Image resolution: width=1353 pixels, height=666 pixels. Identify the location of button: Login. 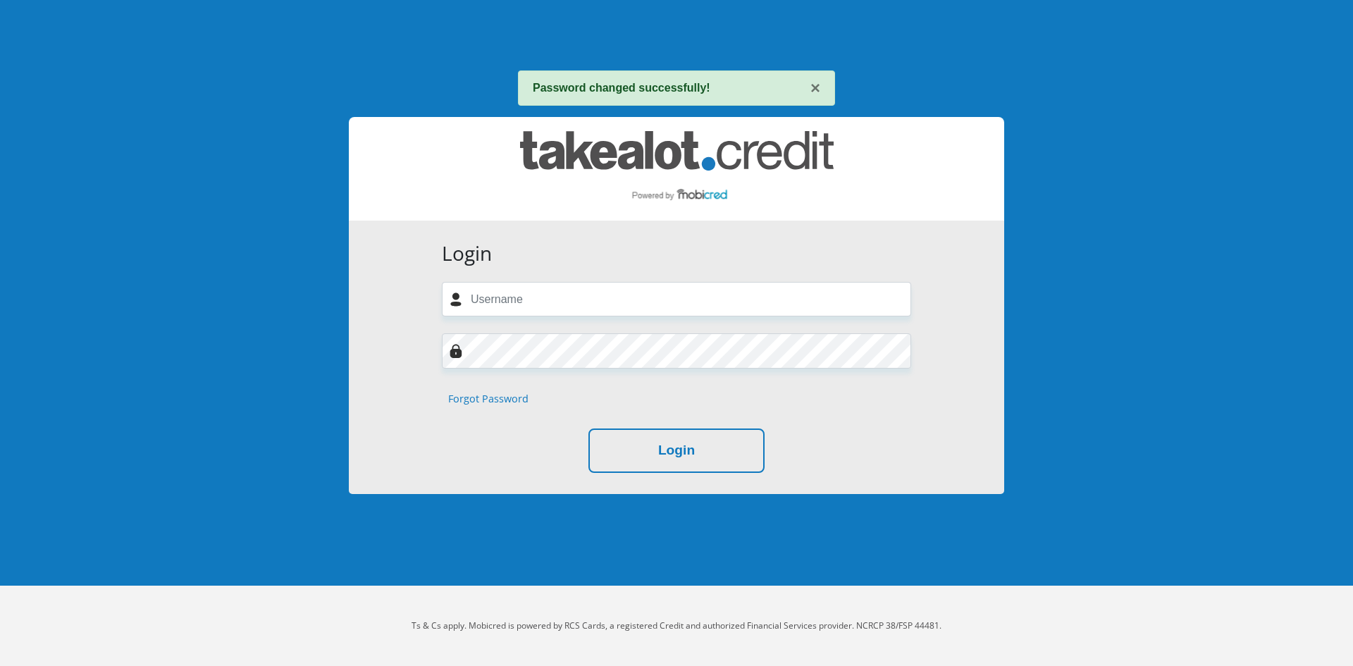
(677, 450).